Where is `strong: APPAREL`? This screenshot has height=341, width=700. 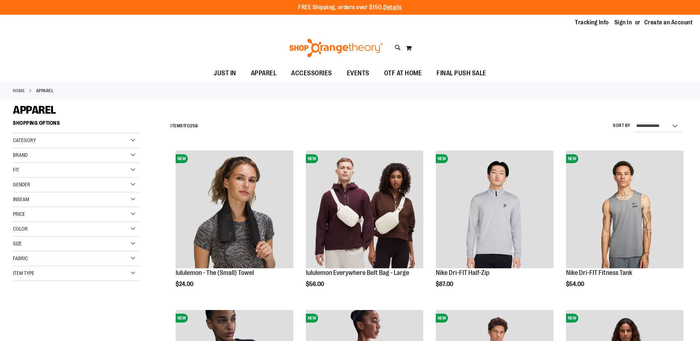 strong: APPAREL is located at coordinates (45, 91).